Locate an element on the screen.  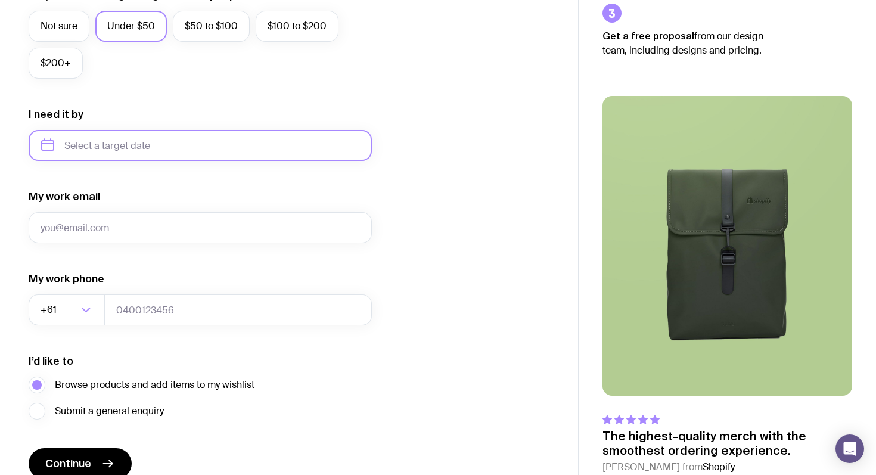
label: $100 to $200 is located at coordinates (297, 26).